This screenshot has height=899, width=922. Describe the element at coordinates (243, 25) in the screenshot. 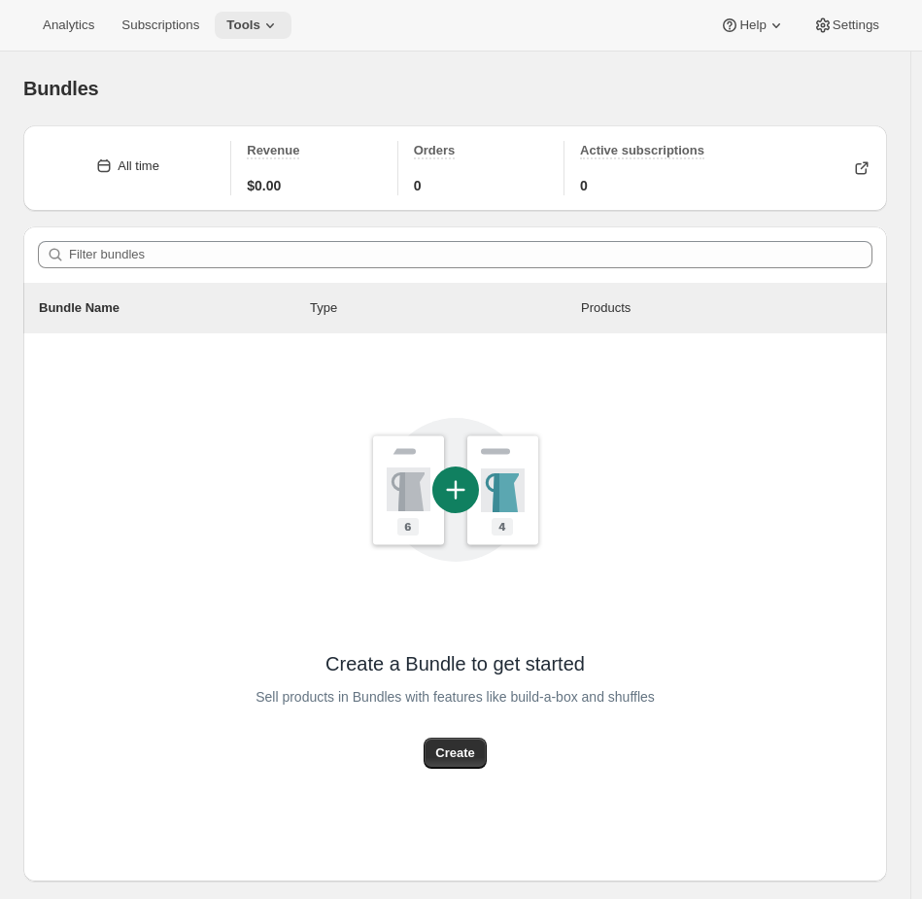

I see `span: Tools` at that location.